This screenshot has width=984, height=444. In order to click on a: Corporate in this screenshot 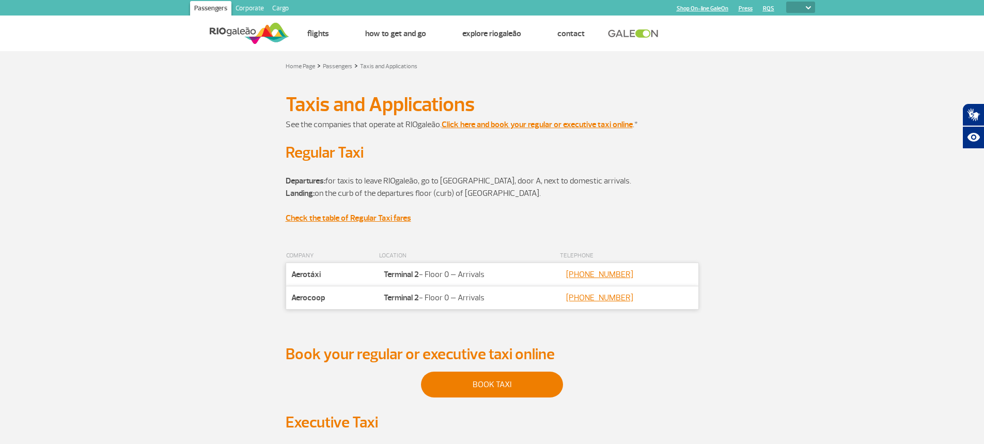, I will do `click(250, 9)`.